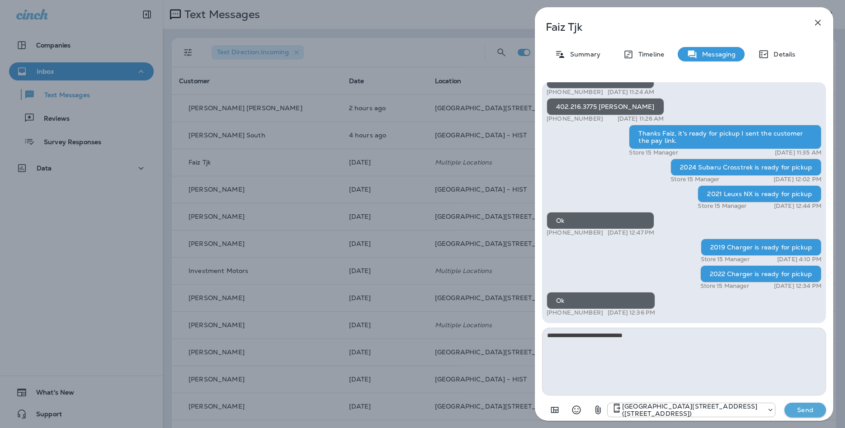 This screenshot has width=845, height=428. I want to click on button: Send, so click(805, 410).